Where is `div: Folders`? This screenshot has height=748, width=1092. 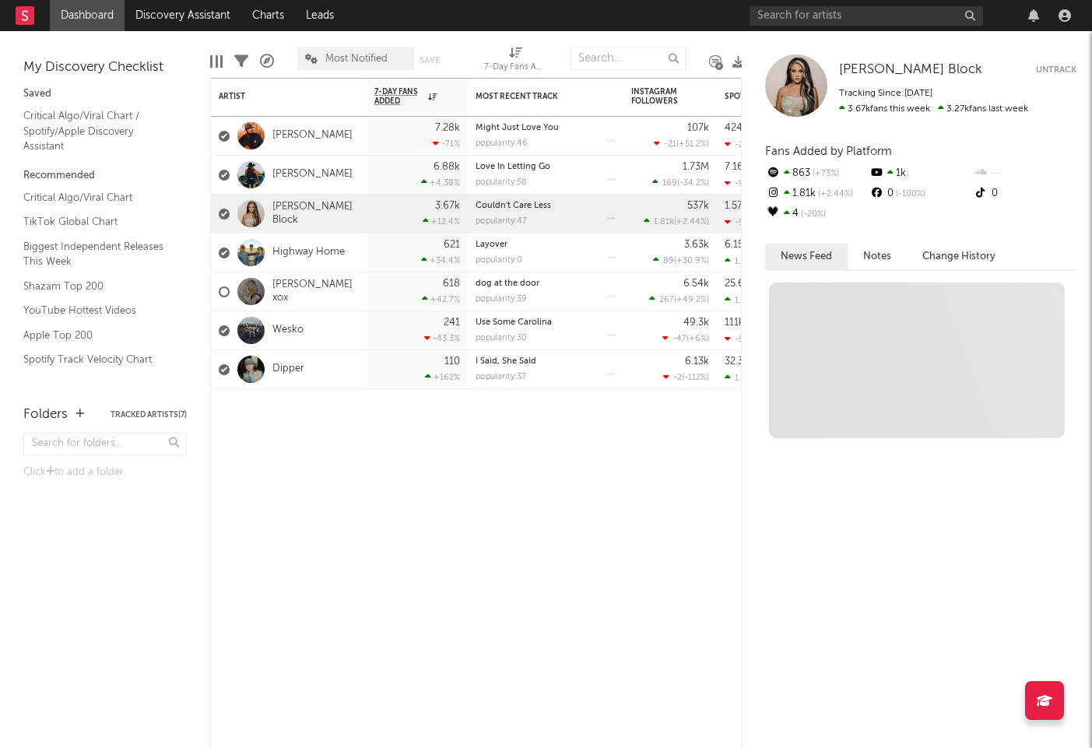
div: Folders is located at coordinates (45, 415).